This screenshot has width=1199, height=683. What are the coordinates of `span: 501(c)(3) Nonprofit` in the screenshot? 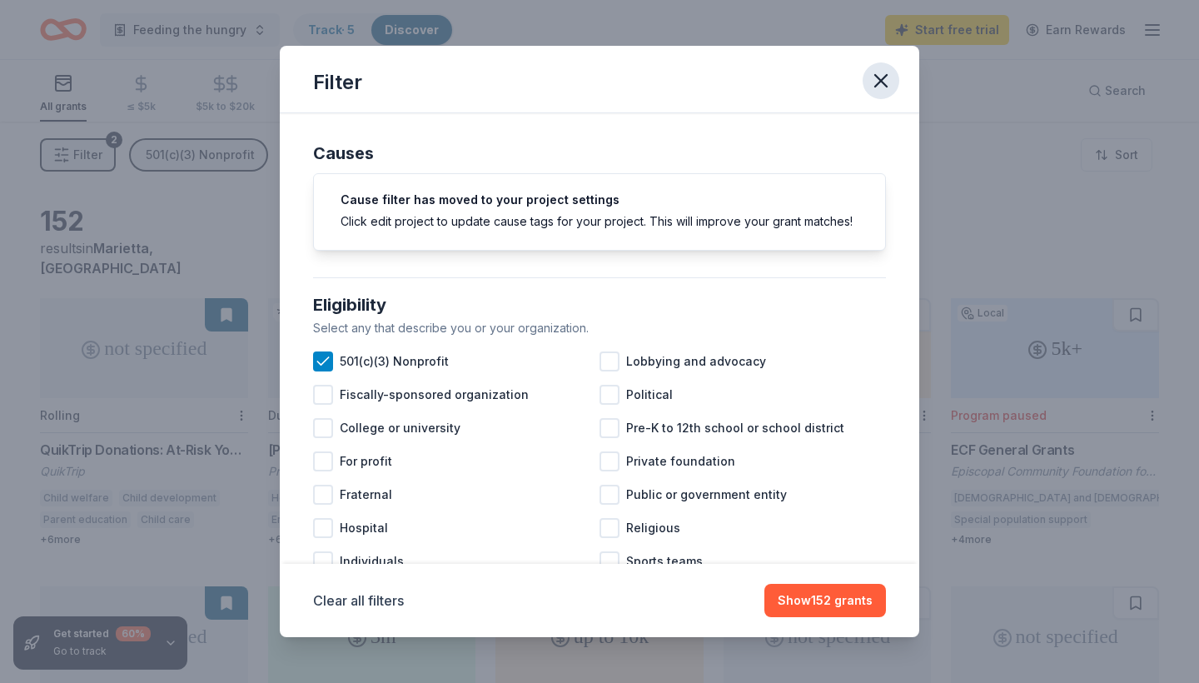 It's located at (394, 361).